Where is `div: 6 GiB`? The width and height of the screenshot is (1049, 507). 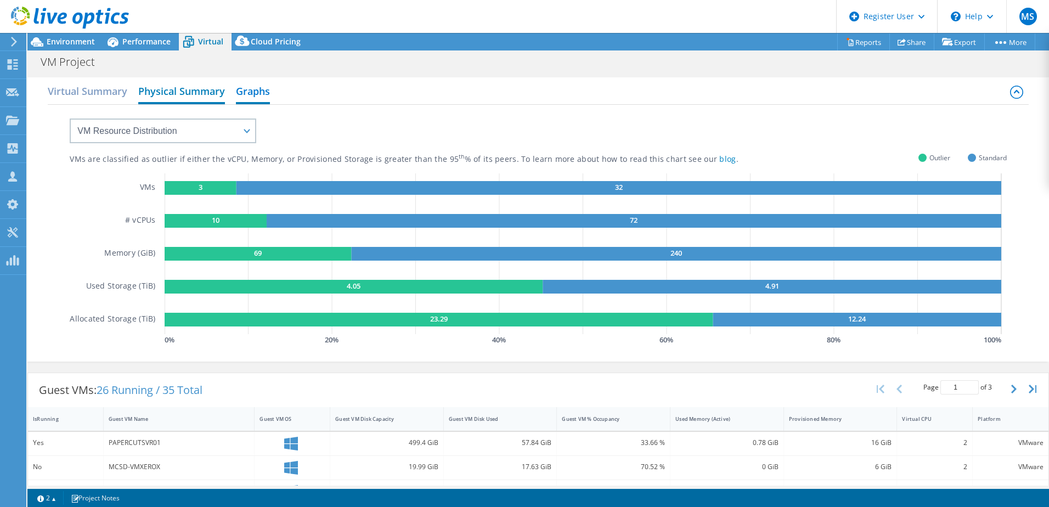
div: 6 GiB is located at coordinates (840, 467).